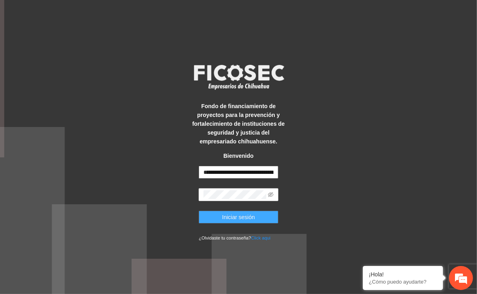 This screenshot has height=294, width=477. What do you see at coordinates (261, 238) in the screenshot?
I see `a: Click aqui` at bounding box center [261, 238].